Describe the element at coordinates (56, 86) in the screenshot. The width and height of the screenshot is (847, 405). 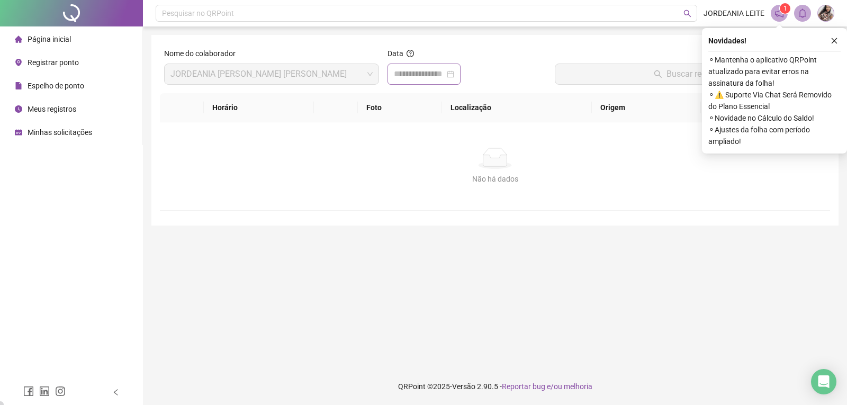
I see `span: Espelho de ponto` at that location.